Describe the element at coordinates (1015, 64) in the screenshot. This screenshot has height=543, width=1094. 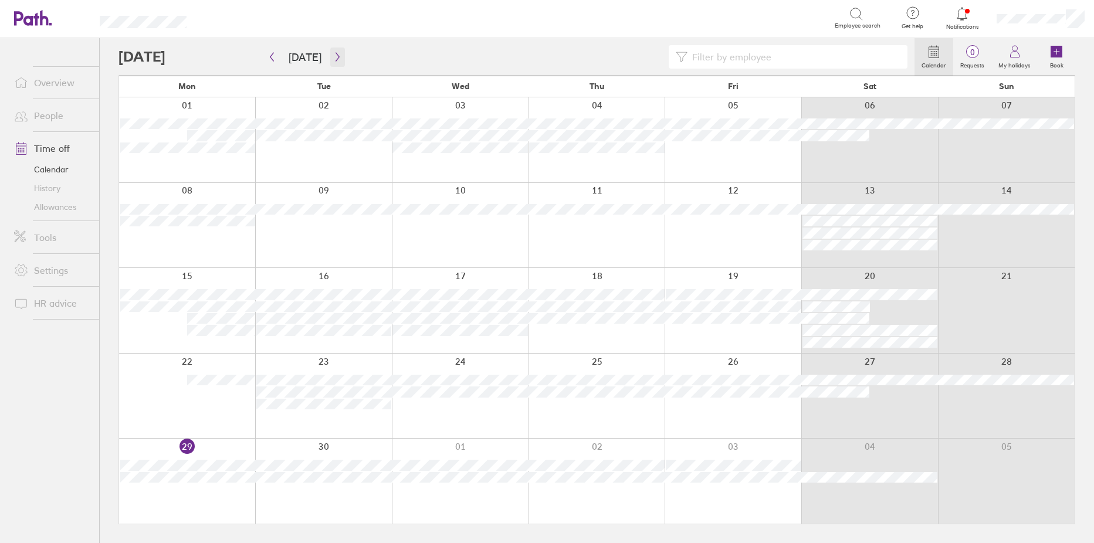
I see `label: My holidays` at that location.